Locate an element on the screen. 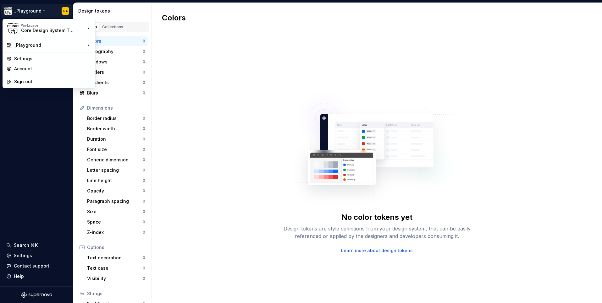  div: Settings is located at coordinates (53, 59).